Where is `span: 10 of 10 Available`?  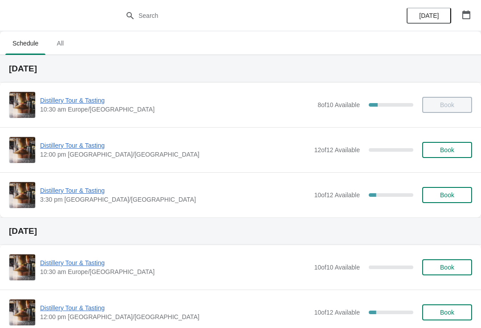 span: 10 of 10 Available is located at coordinates (337, 267).